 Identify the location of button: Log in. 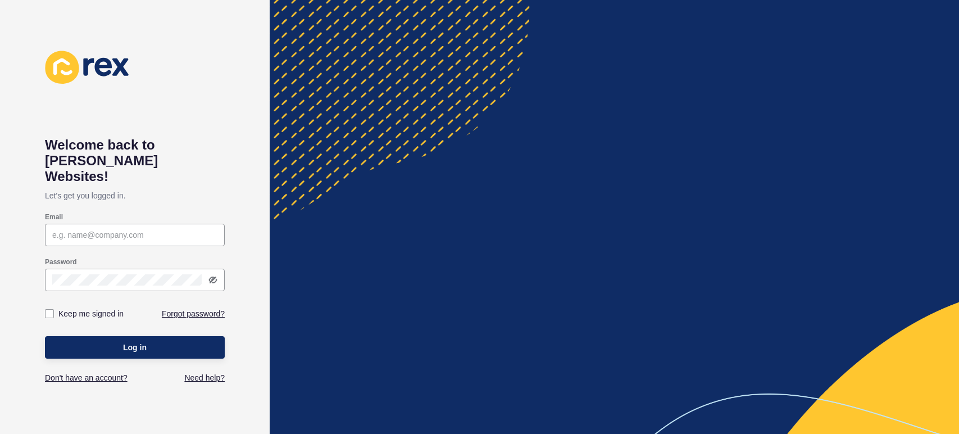
(135, 347).